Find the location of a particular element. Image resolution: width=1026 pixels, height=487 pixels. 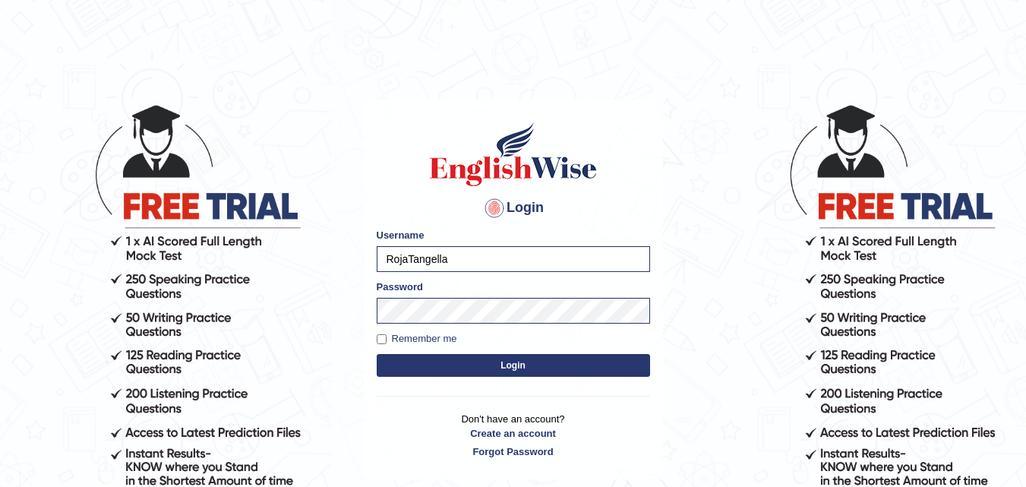

label: Password is located at coordinates (400, 286).